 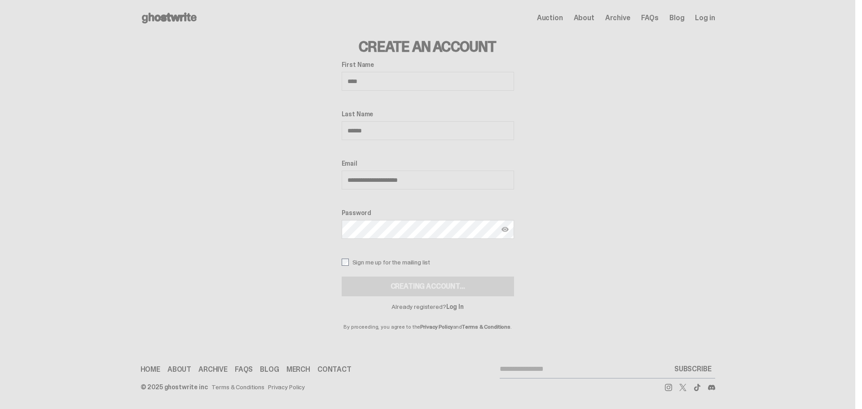 What do you see at coordinates (174, 387) in the screenshot?
I see `div: © 2025 ghostwrite inc` at bounding box center [174, 387].